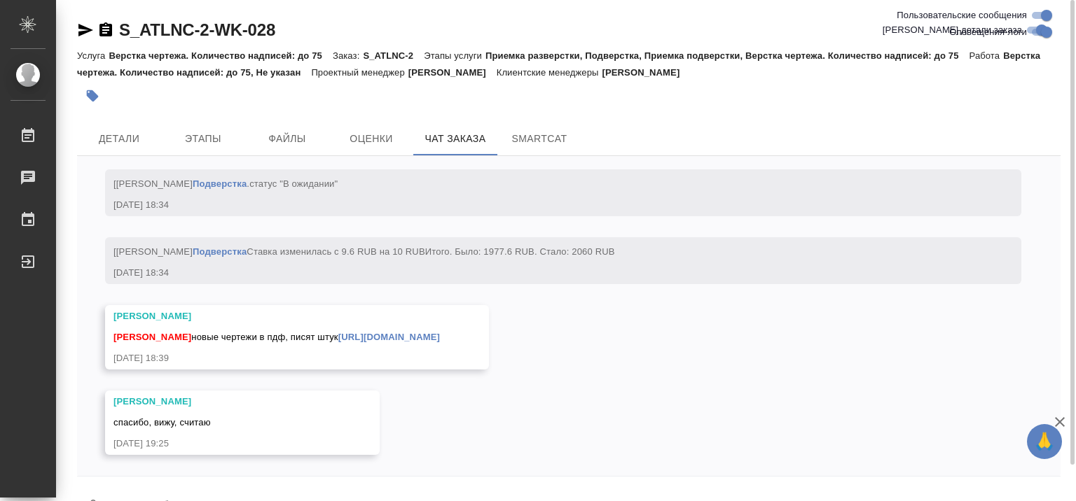 The height and width of the screenshot is (501, 1076). Describe the element at coordinates (287, 139) in the screenshot. I see `span: Файлы` at that location.